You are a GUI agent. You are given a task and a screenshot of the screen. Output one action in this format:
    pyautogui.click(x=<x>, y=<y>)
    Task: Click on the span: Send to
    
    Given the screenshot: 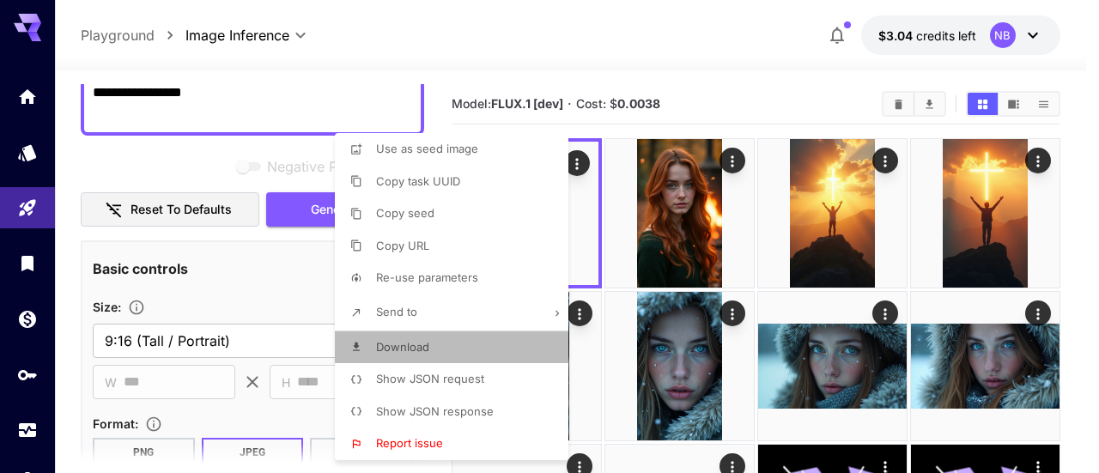 What is the action you would take?
    pyautogui.click(x=397, y=312)
    